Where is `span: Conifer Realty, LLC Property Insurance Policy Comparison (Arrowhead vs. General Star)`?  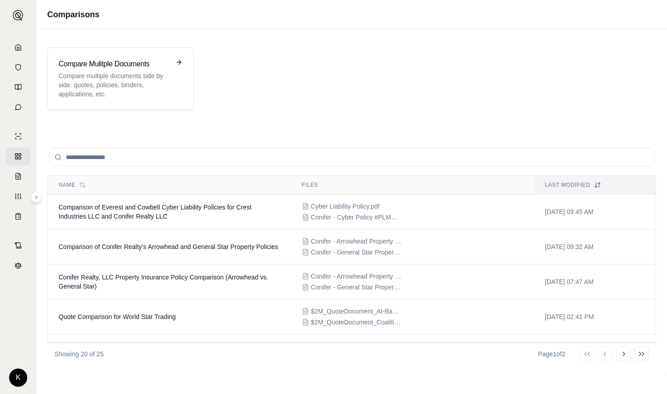 span: Conifer Realty, LLC Property Insurance Policy Comparison (Arrowhead vs. General Star) is located at coordinates (163, 282).